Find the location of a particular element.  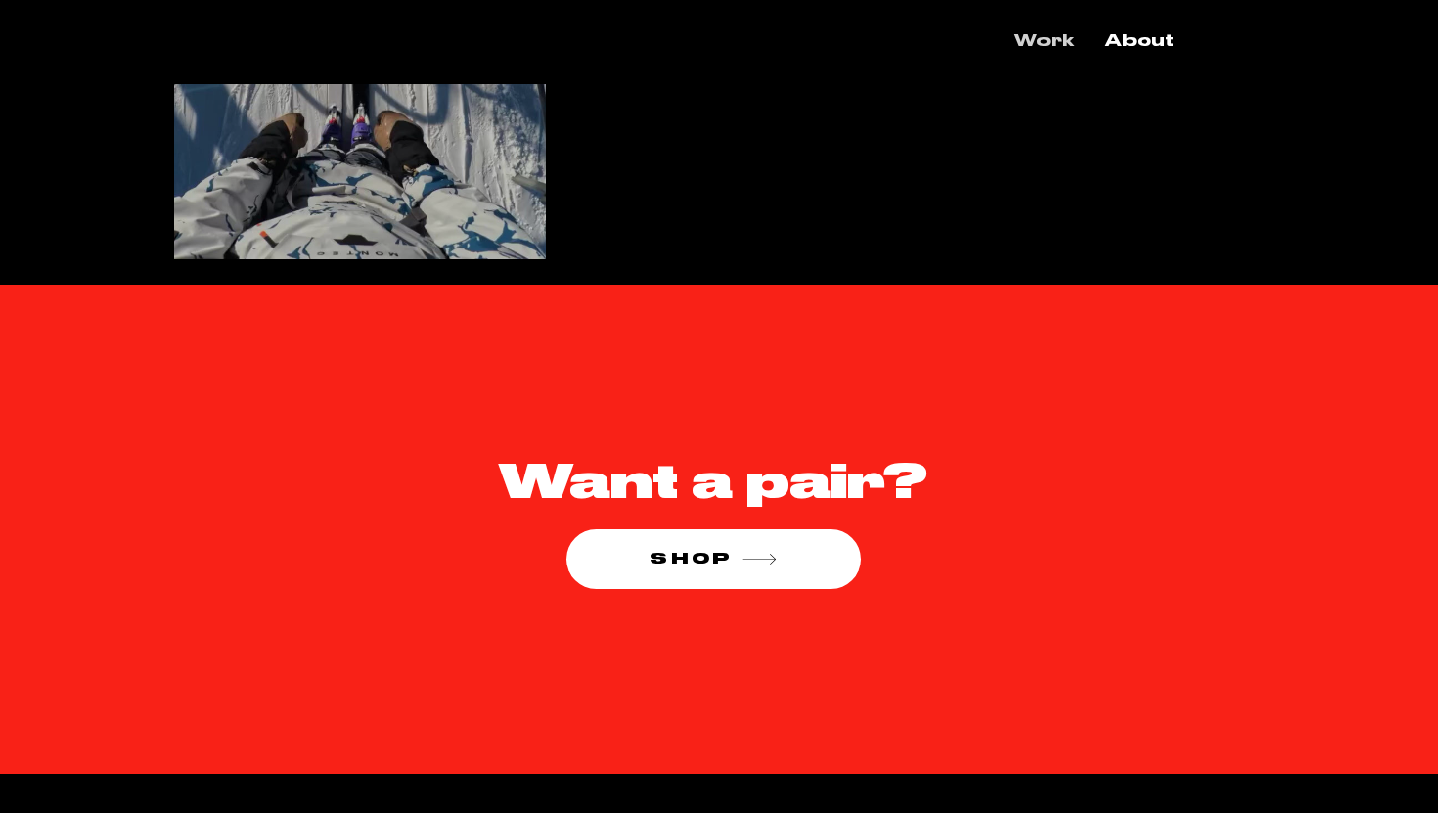

a: About is located at coordinates (1138, 41).